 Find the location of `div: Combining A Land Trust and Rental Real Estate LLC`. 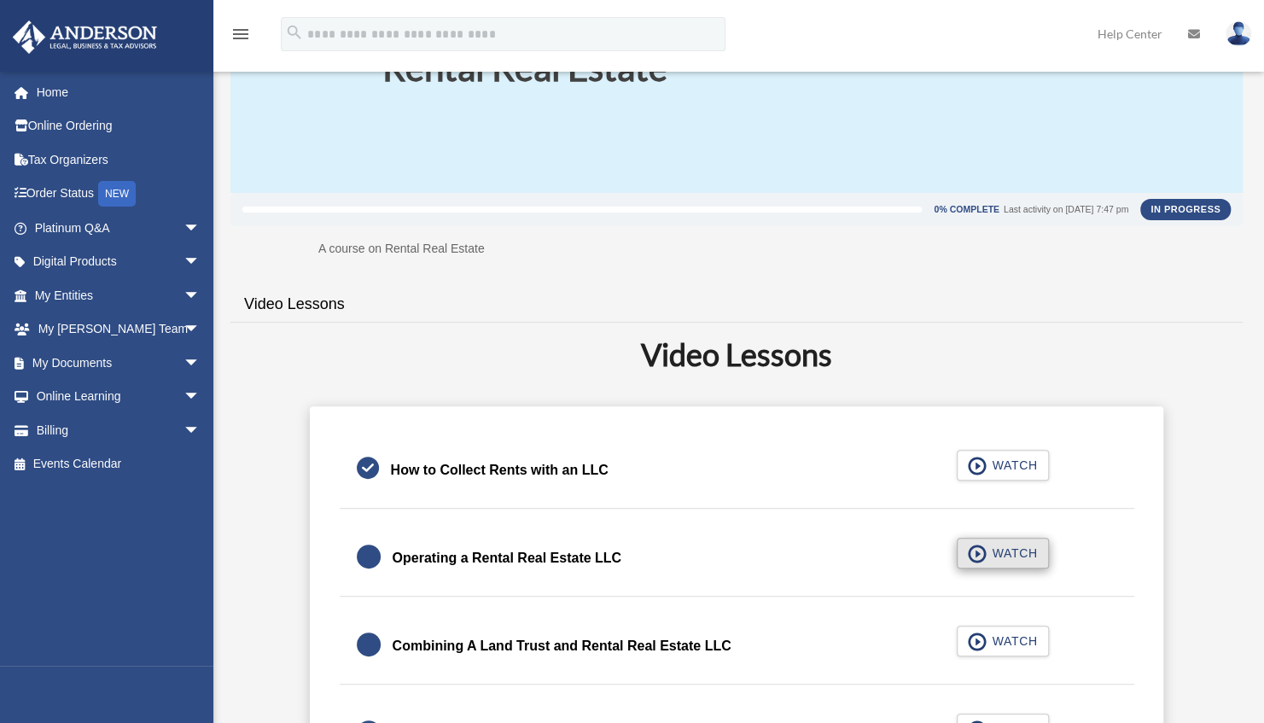

div: Combining A Land Trust and Rental Real Estate LLC is located at coordinates (562, 646).